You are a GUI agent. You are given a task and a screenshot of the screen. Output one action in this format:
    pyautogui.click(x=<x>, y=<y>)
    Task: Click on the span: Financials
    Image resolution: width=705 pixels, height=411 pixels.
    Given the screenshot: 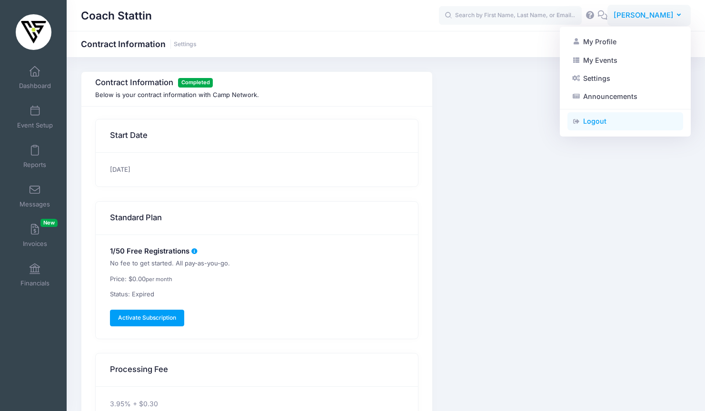 What is the action you would take?
    pyautogui.click(x=35, y=283)
    